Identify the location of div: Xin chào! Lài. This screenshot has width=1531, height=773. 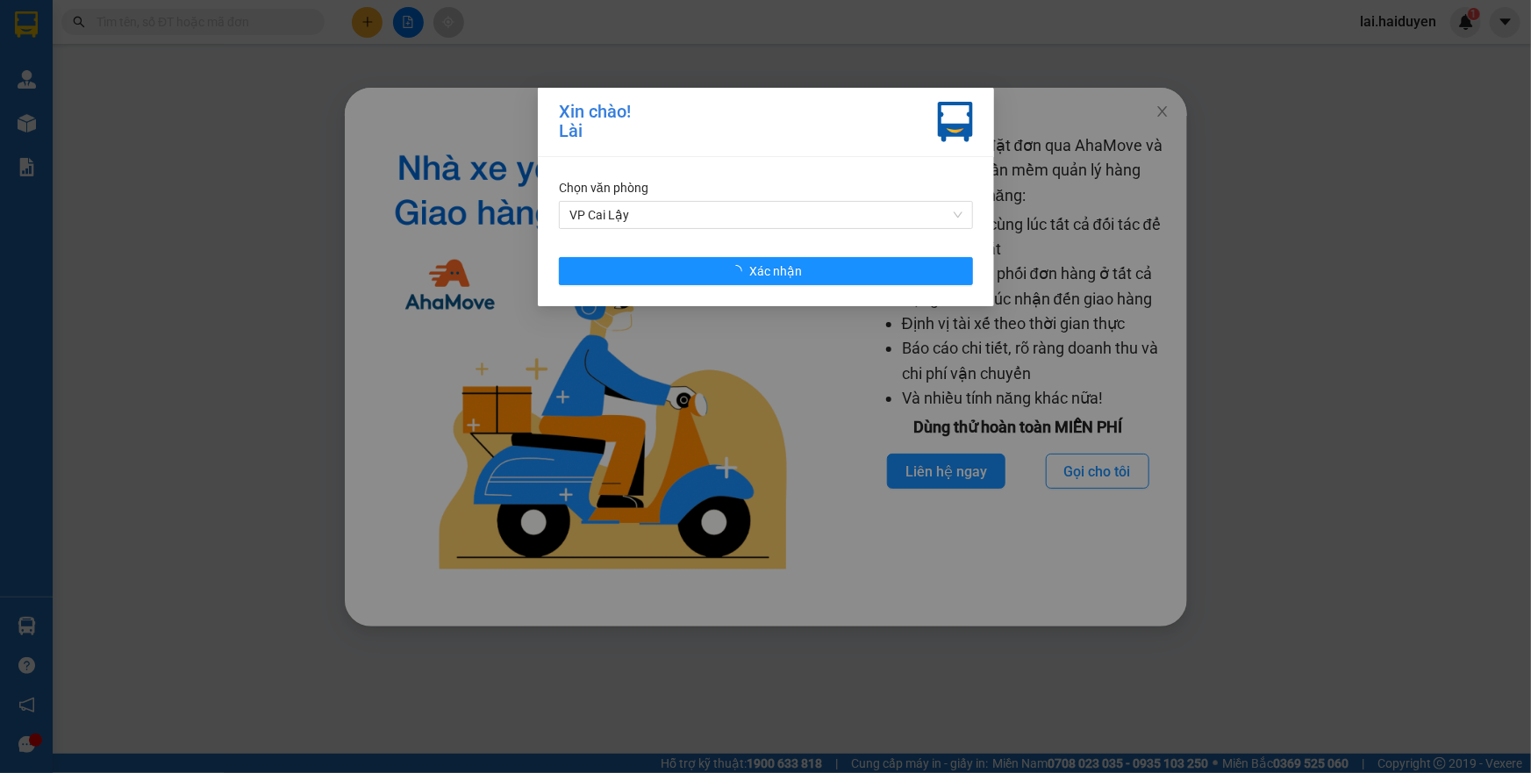
(595, 122).